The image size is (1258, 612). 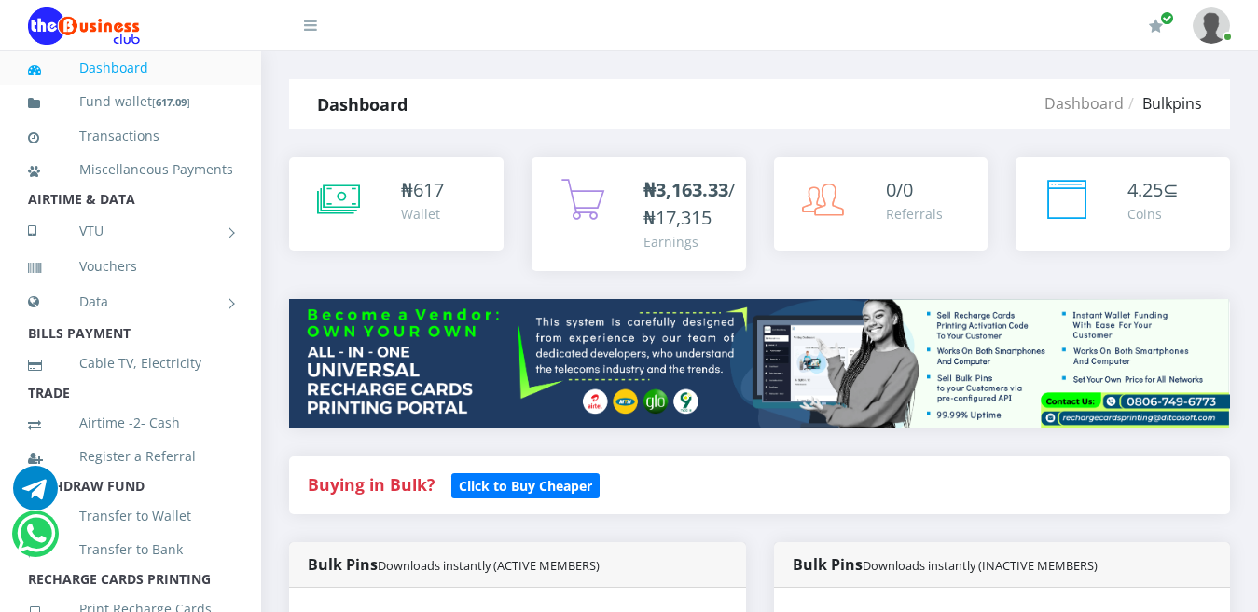 I want to click on a: Airtime -2- Cash, so click(x=131, y=423).